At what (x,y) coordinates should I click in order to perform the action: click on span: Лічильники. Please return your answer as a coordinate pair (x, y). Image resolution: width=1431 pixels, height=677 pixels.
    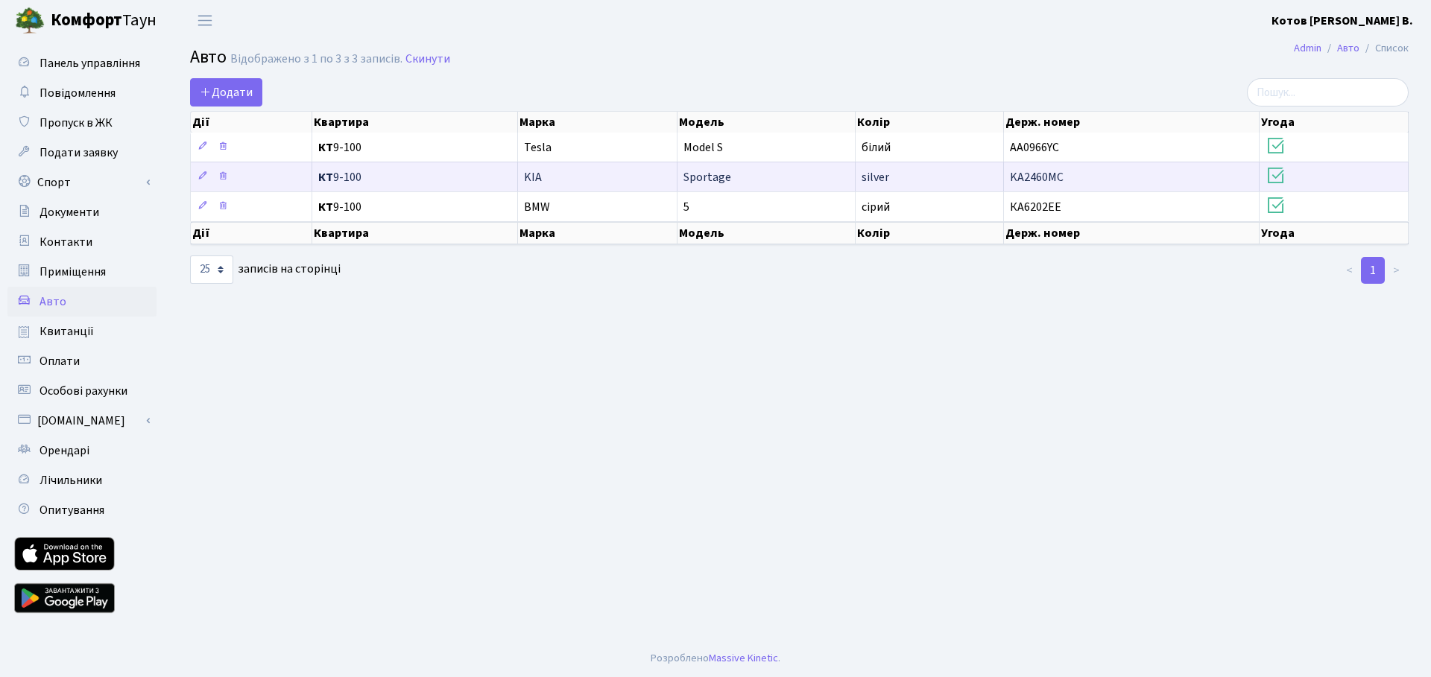
    Looking at the image, I should click on (71, 481).